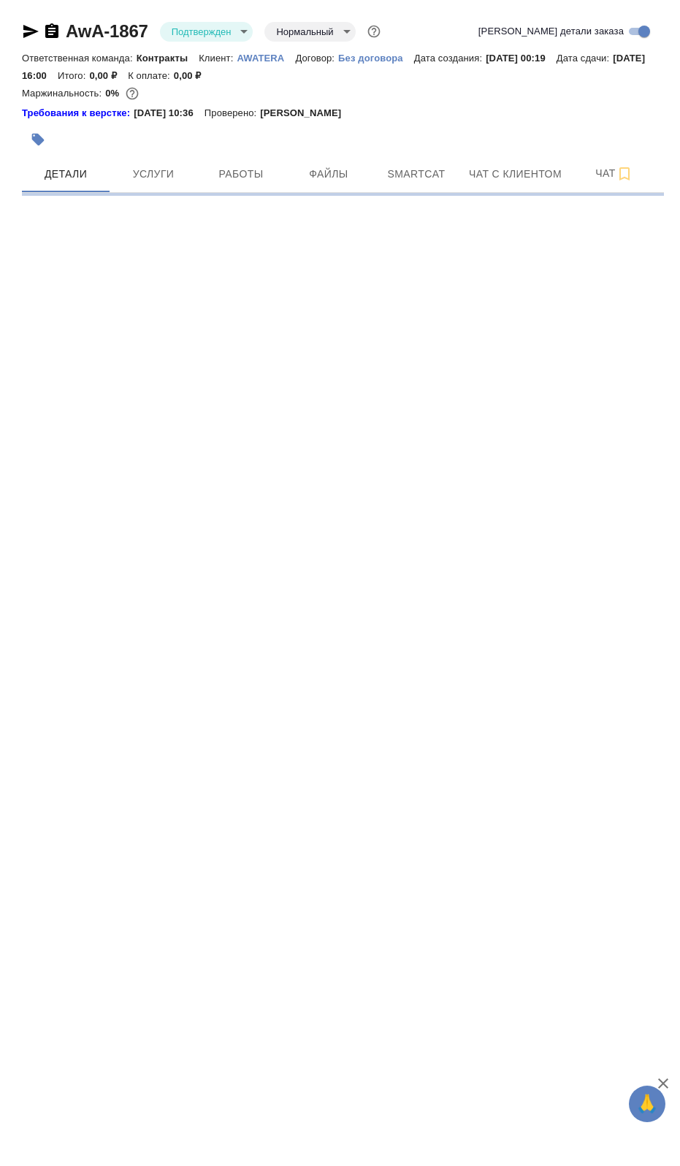 The height and width of the screenshot is (1166, 680). I want to click on button: 0.00 RUB;, so click(132, 94).